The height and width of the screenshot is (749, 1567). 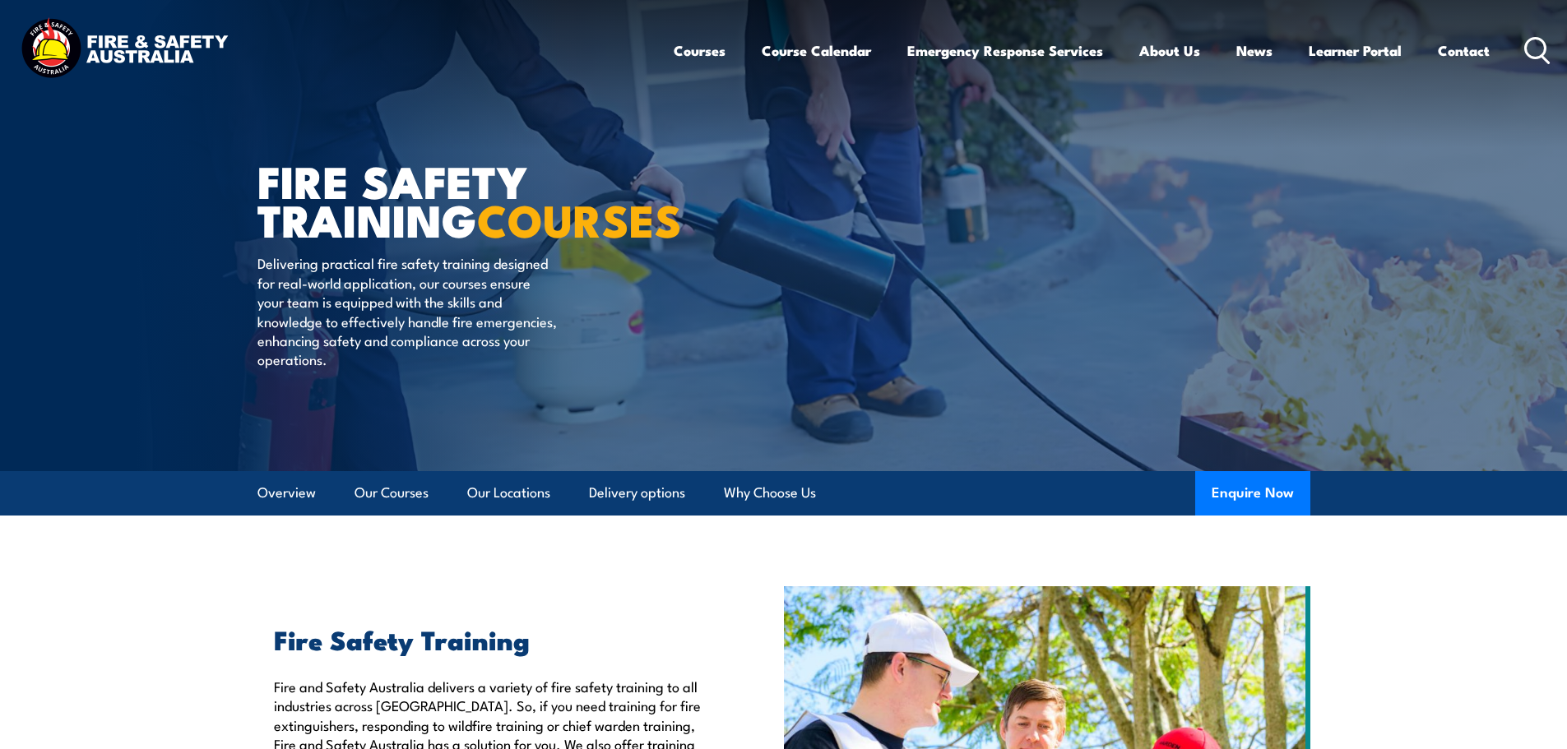 I want to click on a: About Us, so click(x=1170, y=50).